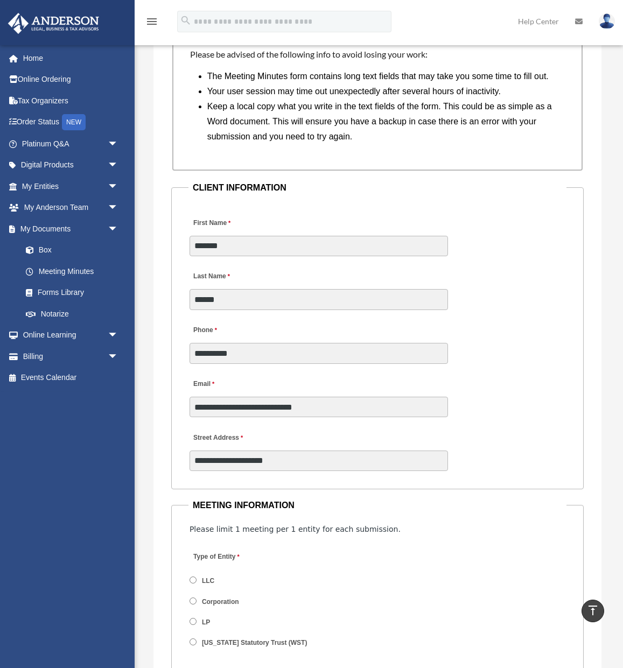 This screenshot has height=668, width=623. Describe the element at coordinates (382, 76) in the screenshot. I see `li: The Meeting Minutes form contains long text fields that may take you some time to fill out.` at that location.